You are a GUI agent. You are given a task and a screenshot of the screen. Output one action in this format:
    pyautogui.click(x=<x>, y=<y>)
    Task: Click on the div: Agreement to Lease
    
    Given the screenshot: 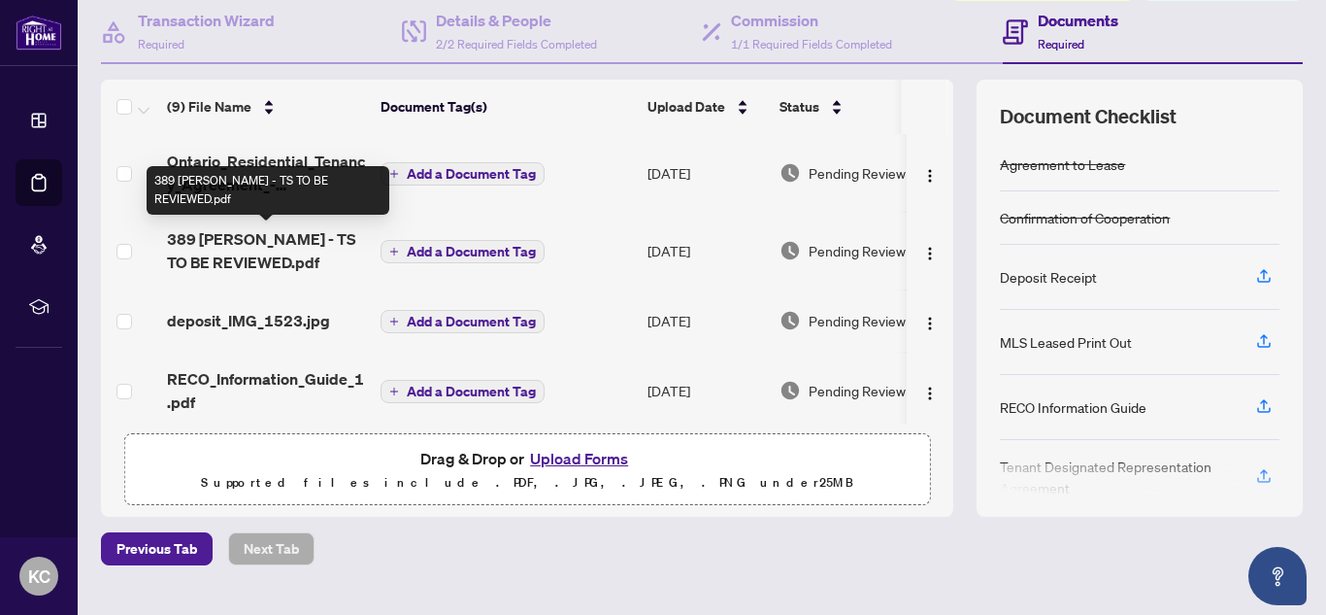 What is the action you would take?
    pyautogui.click(x=1062, y=164)
    